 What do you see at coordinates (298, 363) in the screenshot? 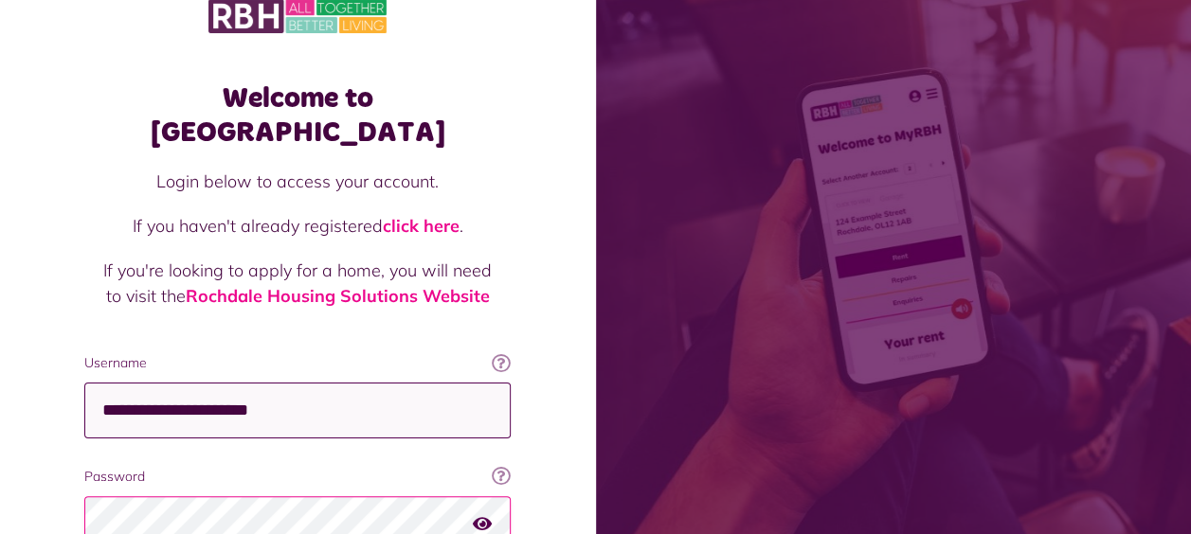
I see `label: Username` at bounding box center [298, 363].